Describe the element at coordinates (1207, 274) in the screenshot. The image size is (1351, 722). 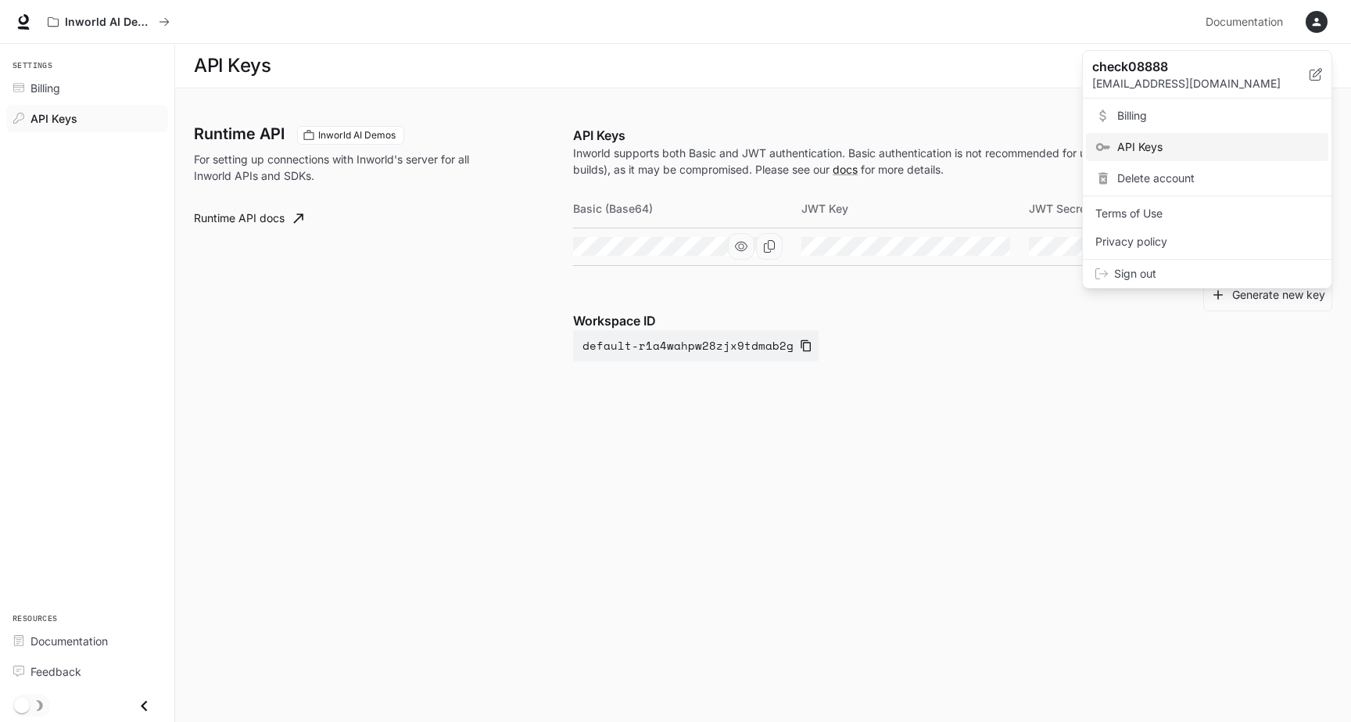
I see `div: Sign out` at that location.